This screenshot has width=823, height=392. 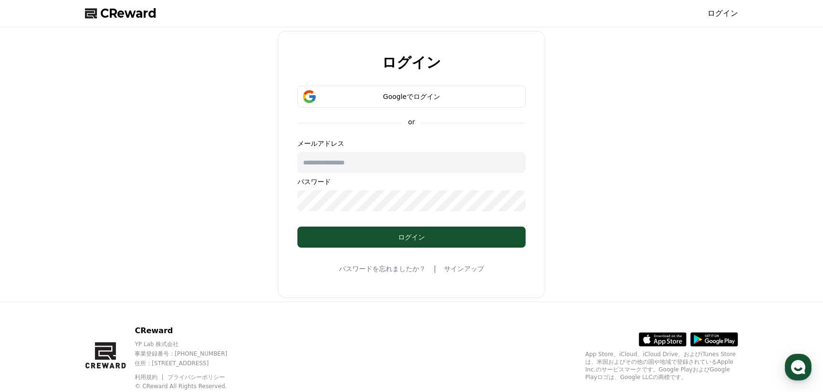 What do you see at coordinates (662, 365) in the screenshot?
I see `p: App Store、iCloud、iCloud Drive、およびiTunes Storeは、米国およびその他の国や地域で登録されているApple Inc.のサービスマークです。Google P...` at bounding box center [662, 365].